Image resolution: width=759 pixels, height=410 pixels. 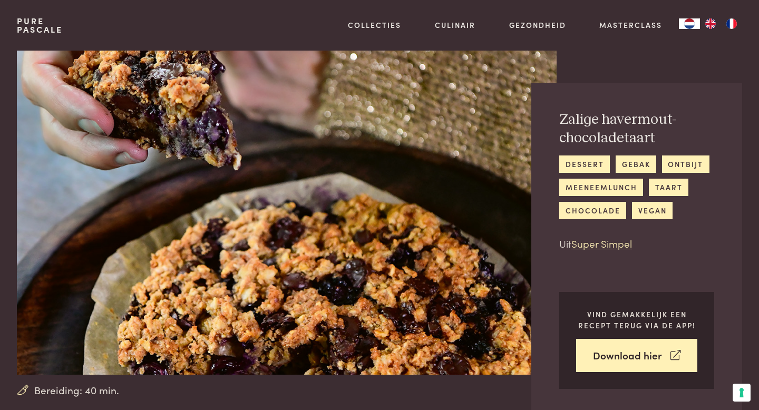 I want to click on p: Uit, so click(x=636, y=243).